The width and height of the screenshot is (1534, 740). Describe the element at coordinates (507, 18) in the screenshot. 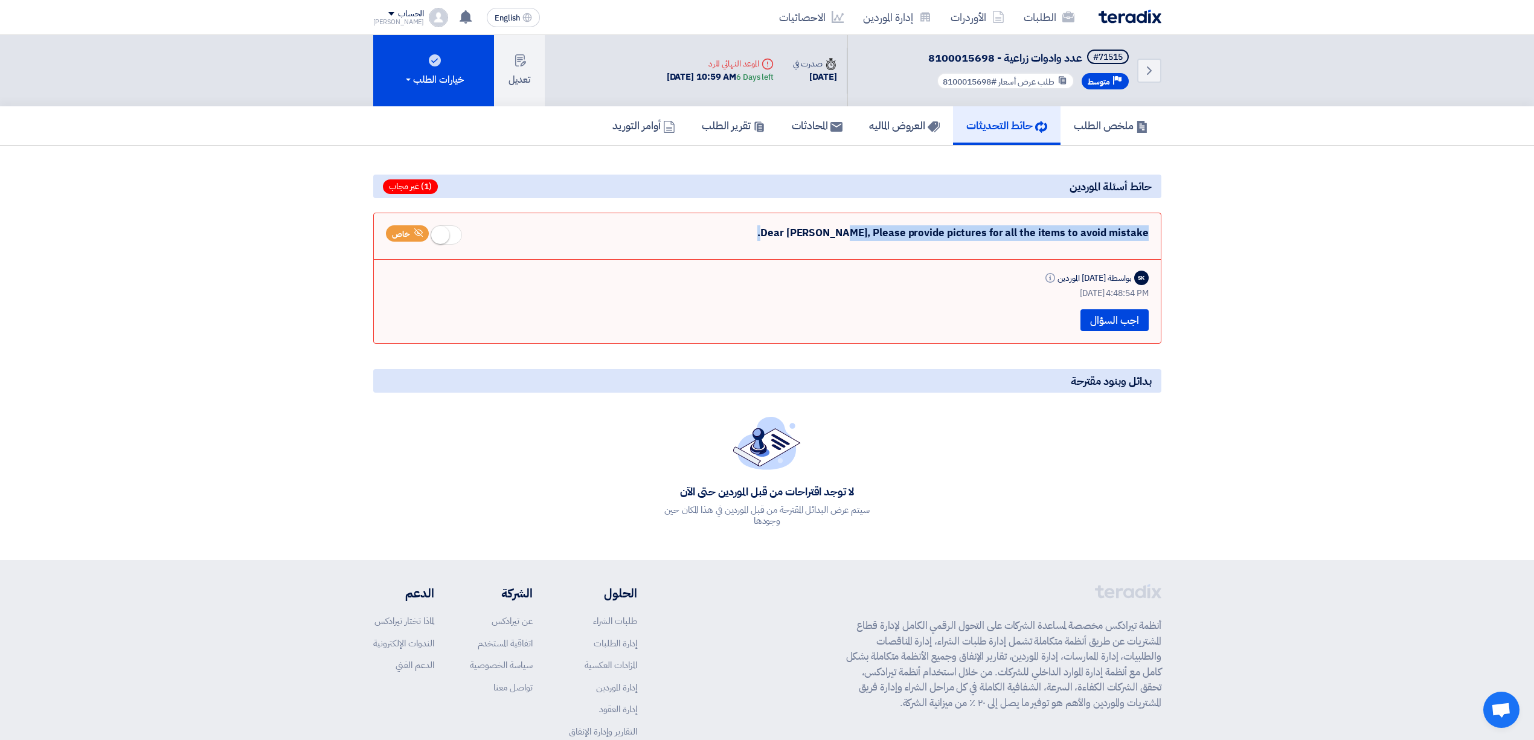

I see `span: English` at that location.